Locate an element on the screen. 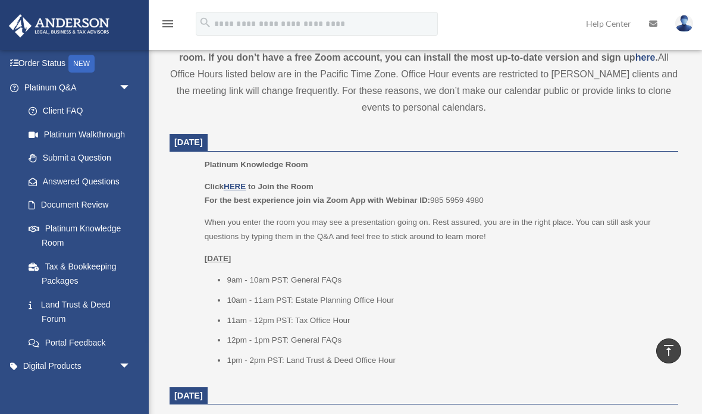 This screenshot has height=414, width=702. img: Anderson Advisors Platinum Portal is located at coordinates (59, 26).